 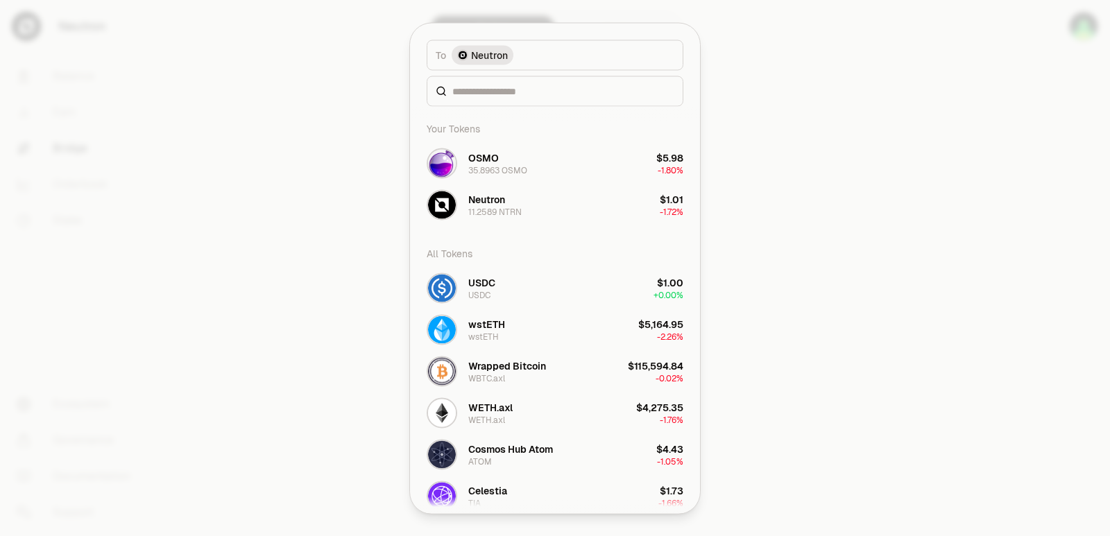 What do you see at coordinates (672, 199) in the screenshot?
I see `div: $1.01` at bounding box center [672, 199].